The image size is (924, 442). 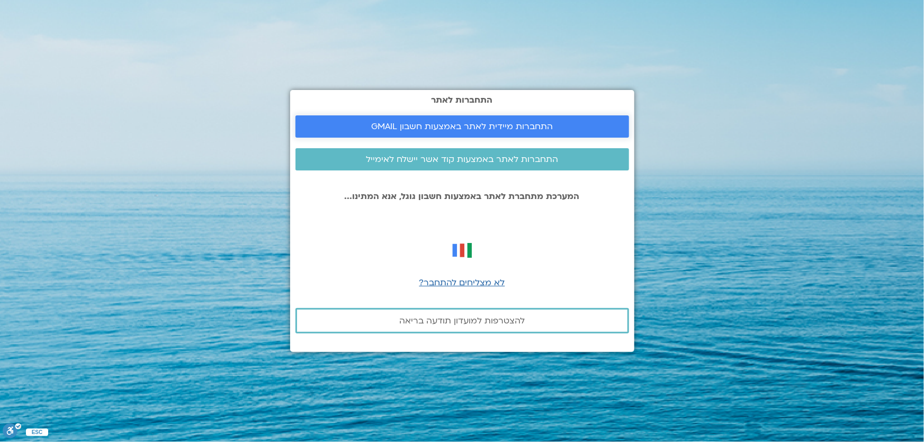 What do you see at coordinates (462, 283) in the screenshot?
I see `span: לא מצליחים להתחבר?` at bounding box center [462, 283].